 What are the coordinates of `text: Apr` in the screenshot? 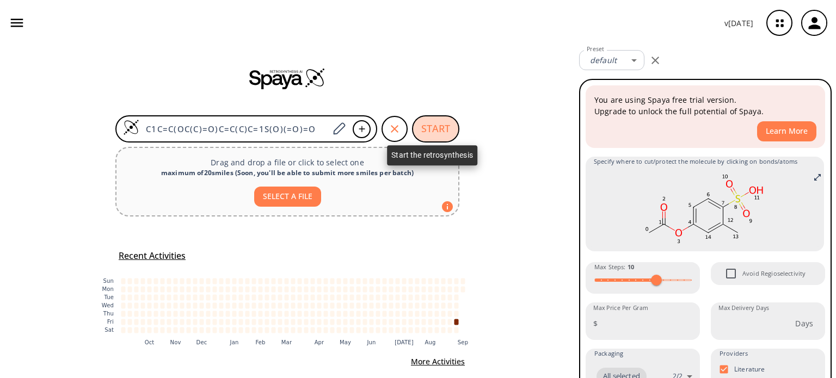 It's located at (319, 342).